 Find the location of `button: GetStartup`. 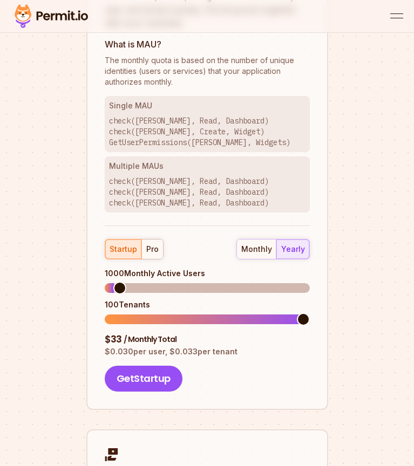

button: GetStartup is located at coordinates (144, 379).